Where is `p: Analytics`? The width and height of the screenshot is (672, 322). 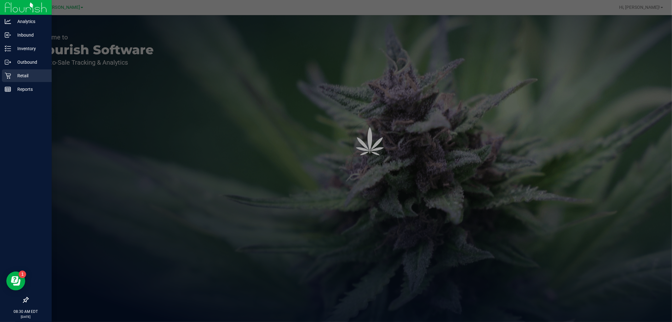 p: Analytics is located at coordinates (30, 21).